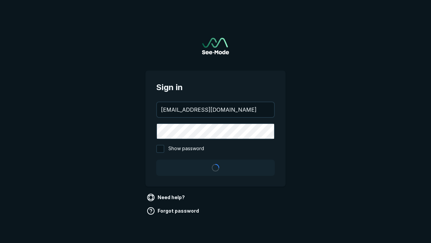 The image size is (431, 243). What do you see at coordinates (167, 197) in the screenshot?
I see `a: Need help?` at bounding box center [167, 197].